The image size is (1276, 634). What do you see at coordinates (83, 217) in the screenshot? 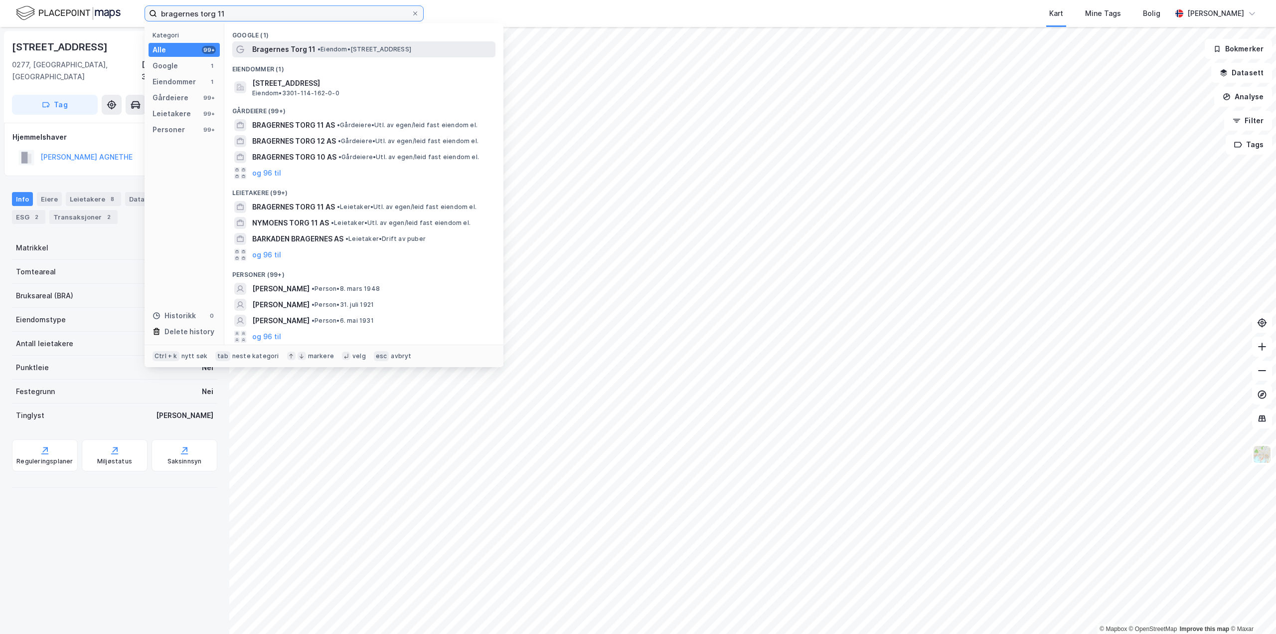
I see `div: Transaksjoner` at bounding box center [83, 217].